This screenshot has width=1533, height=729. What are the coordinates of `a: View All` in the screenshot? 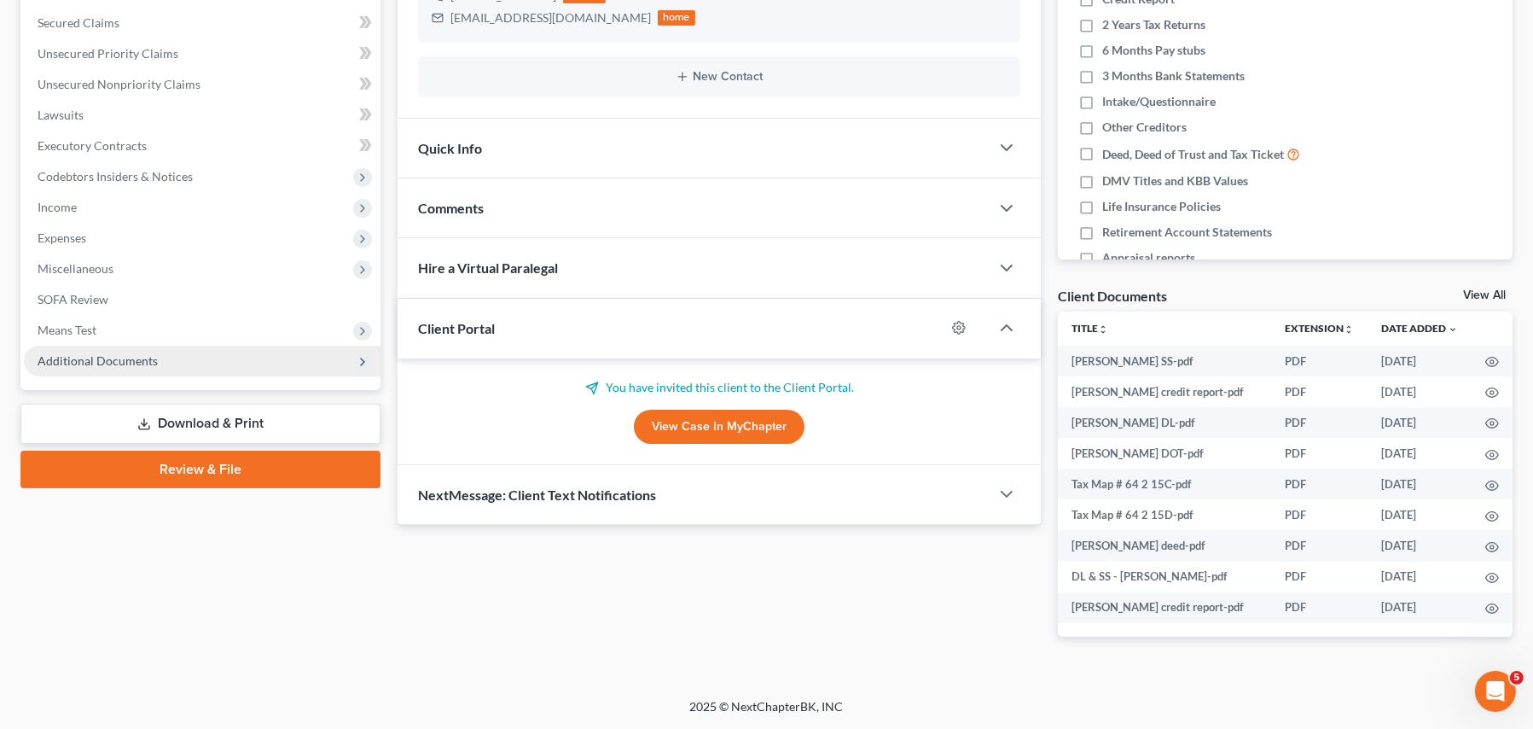 It's located at (1484, 295).